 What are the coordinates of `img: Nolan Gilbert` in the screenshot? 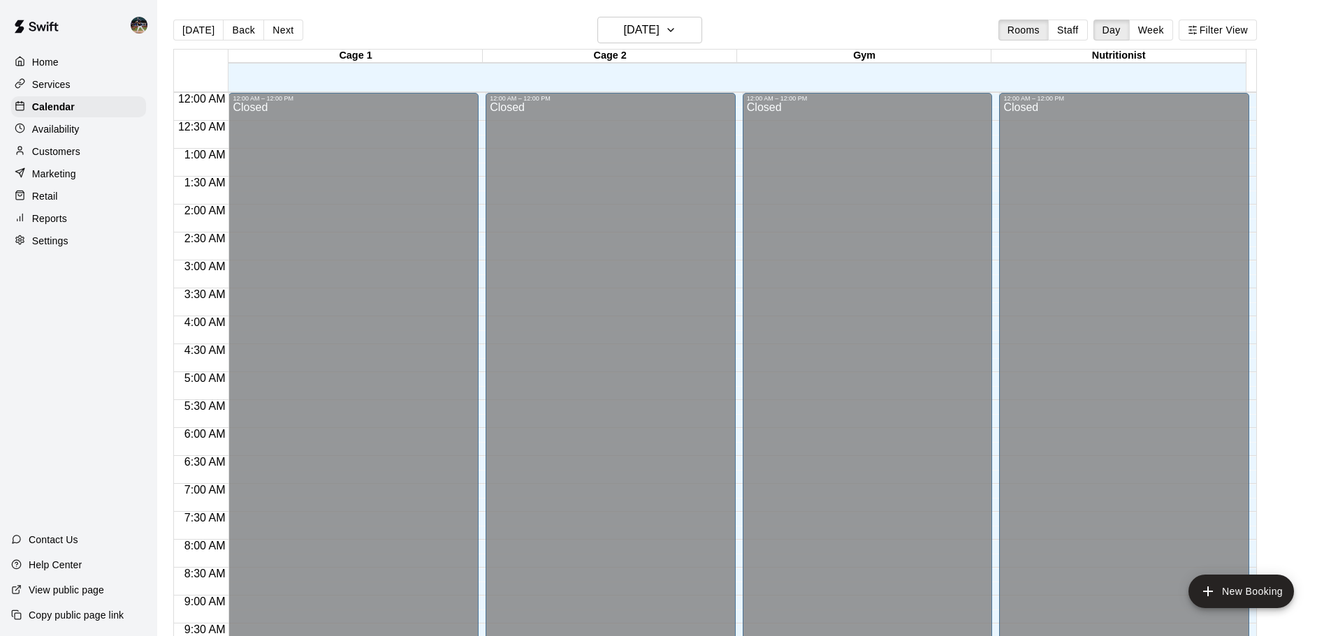 It's located at (139, 25).